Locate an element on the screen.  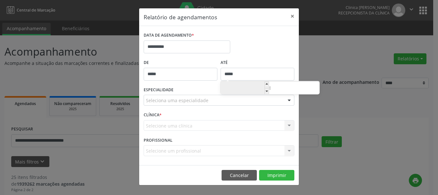
input: Hour is located at coordinates (245, 88).